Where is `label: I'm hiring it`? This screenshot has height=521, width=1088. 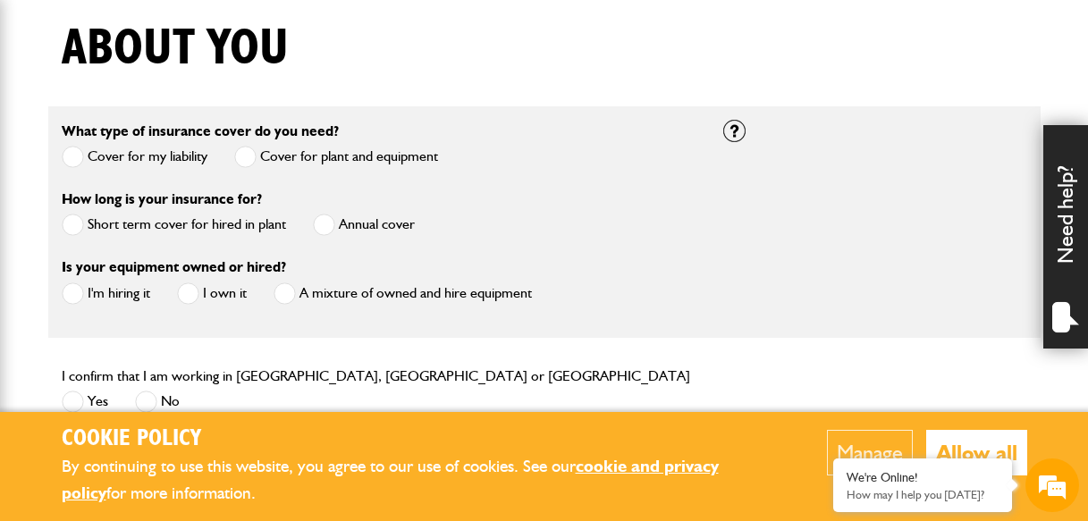
label: I'm hiring it is located at coordinates (105, 293).